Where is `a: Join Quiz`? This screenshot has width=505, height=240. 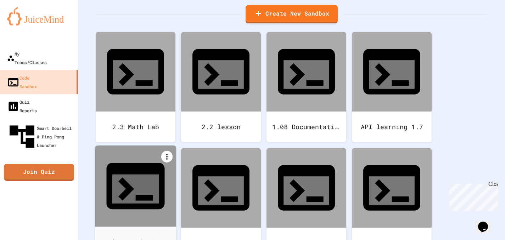 a: Join Quiz is located at coordinates (39, 173).